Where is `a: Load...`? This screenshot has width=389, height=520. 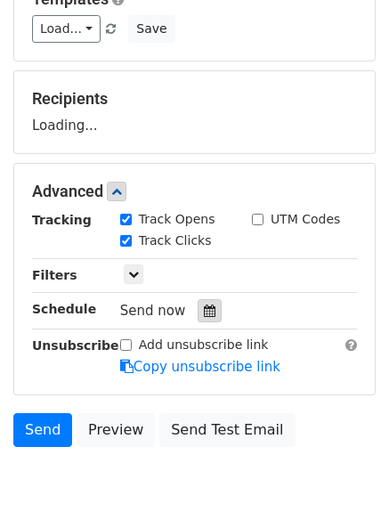
a: Load... is located at coordinates (66, 28).